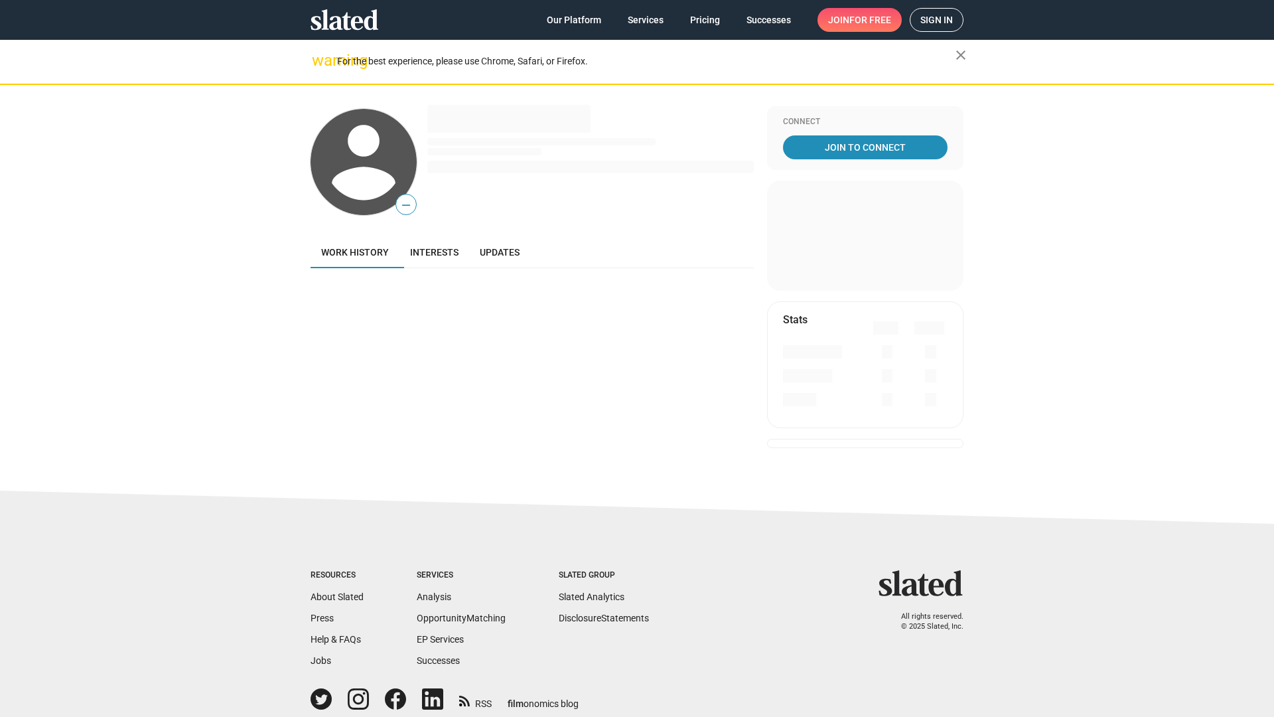  Describe the element at coordinates (574, 20) in the screenshot. I see `a: Our Platform` at that location.